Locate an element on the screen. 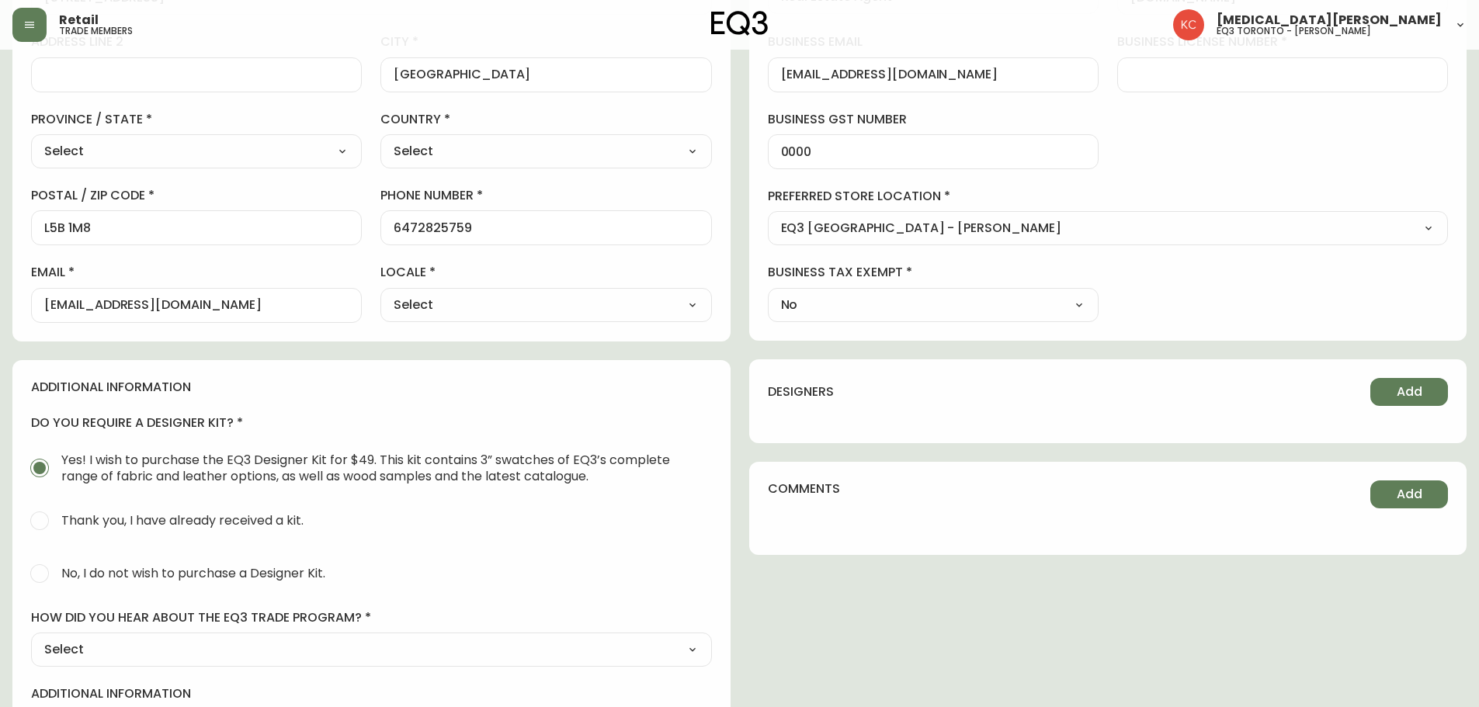  label: country is located at coordinates (546, 120).